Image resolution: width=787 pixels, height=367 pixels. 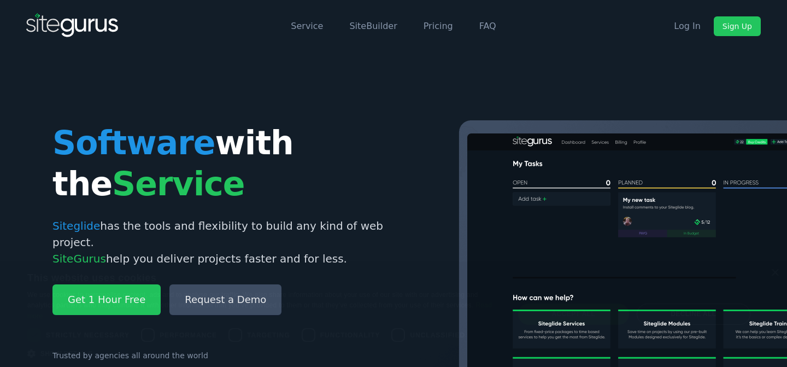 I want to click on span: Functionality, so click(x=350, y=335).